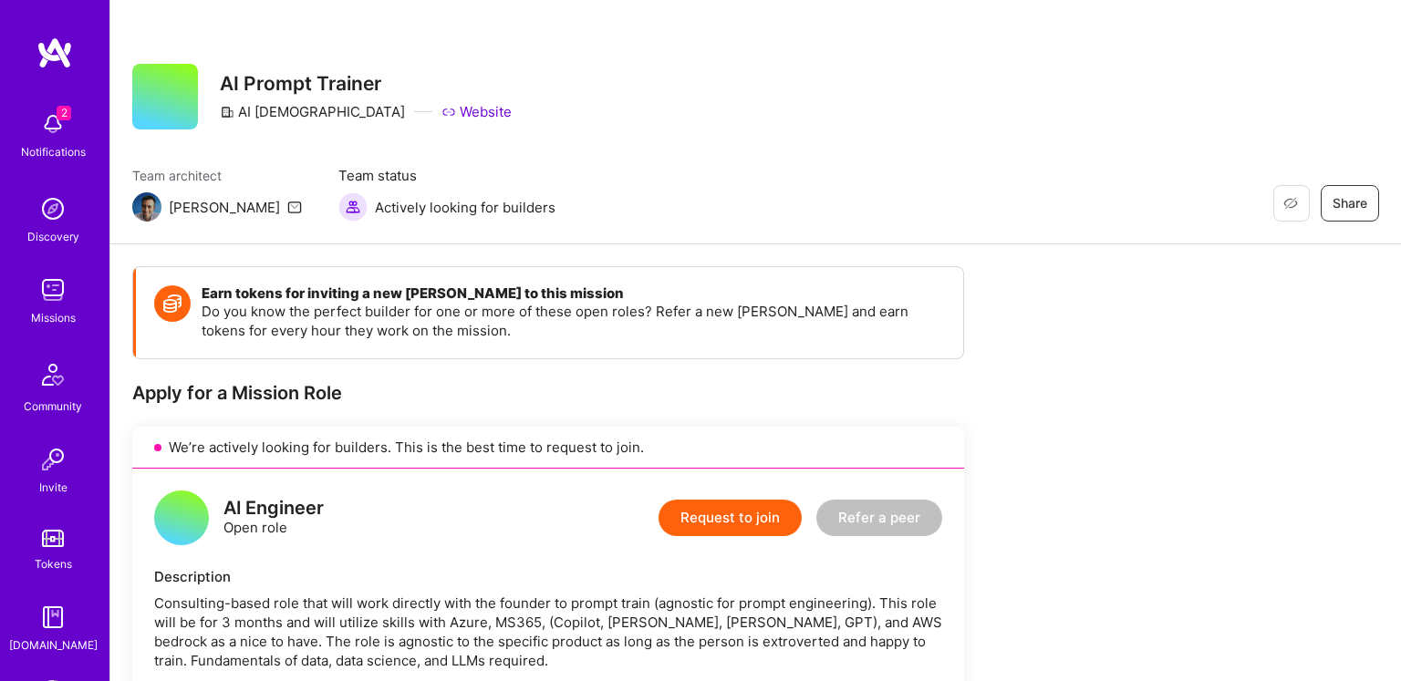 The image size is (1401, 681). I want to click on img: Invite, so click(53, 460).